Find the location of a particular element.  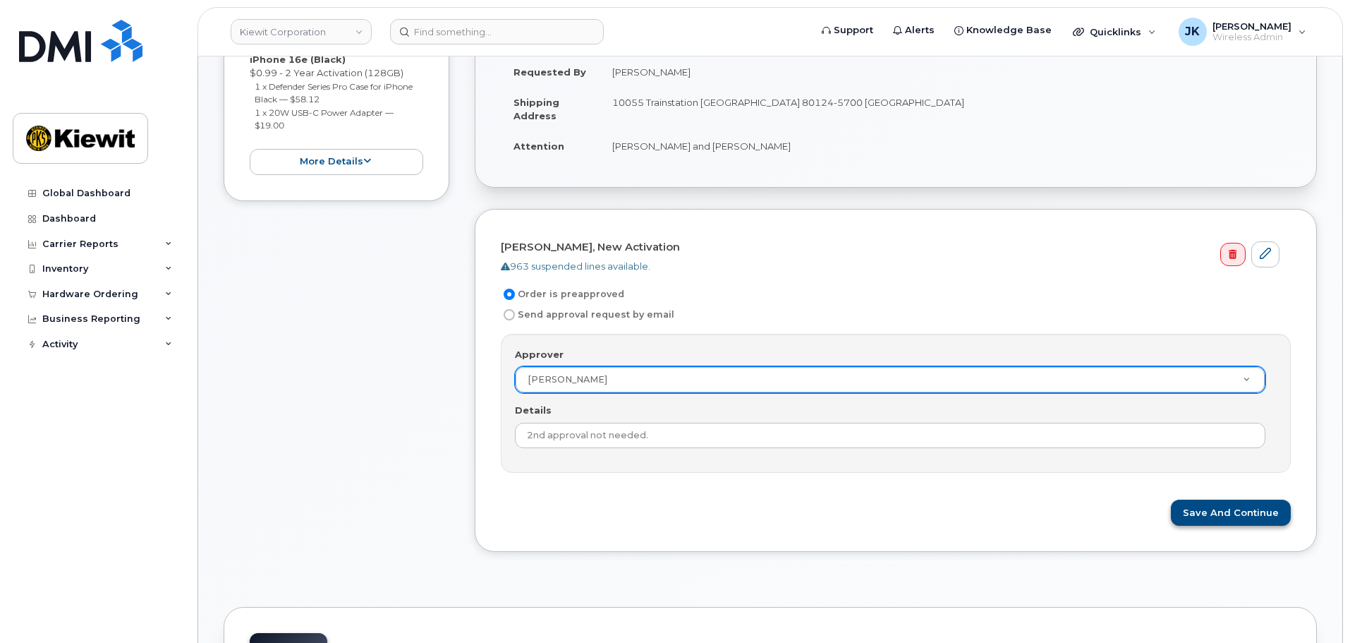

label: Order is preapproved is located at coordinates (562, 294).